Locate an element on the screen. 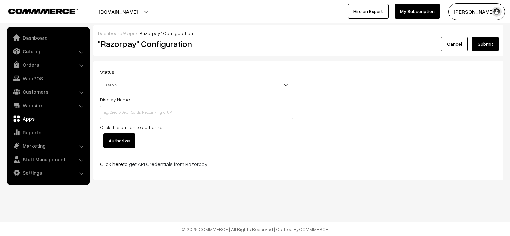 This screenshot has width=510, height=236. label: Status is located at coordinates (107, 72).